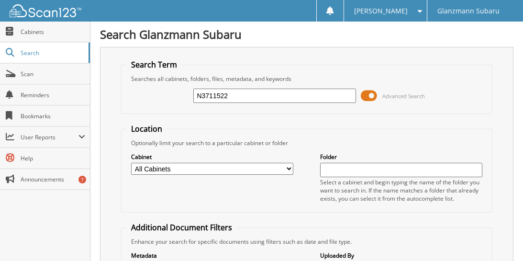 This screenshot has height=261, width=523. Describe the element at coordinates (52, 53) in the screenshot. I see `span: Search` at that location.